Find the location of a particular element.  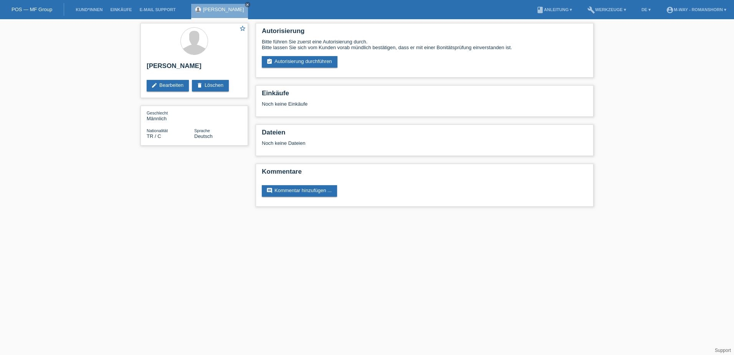

i: edit is located at coordinates (154, 85).